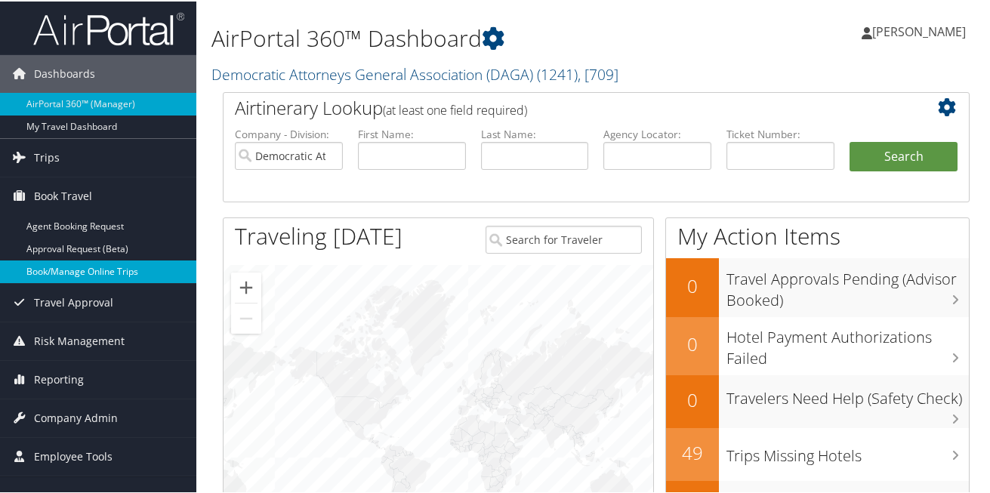 Image resolution: width=990 pixels, height=493 pixels. Describe the element at coordinates (75, 417) in the screenshot. I see `span: Company Admin` at that location.